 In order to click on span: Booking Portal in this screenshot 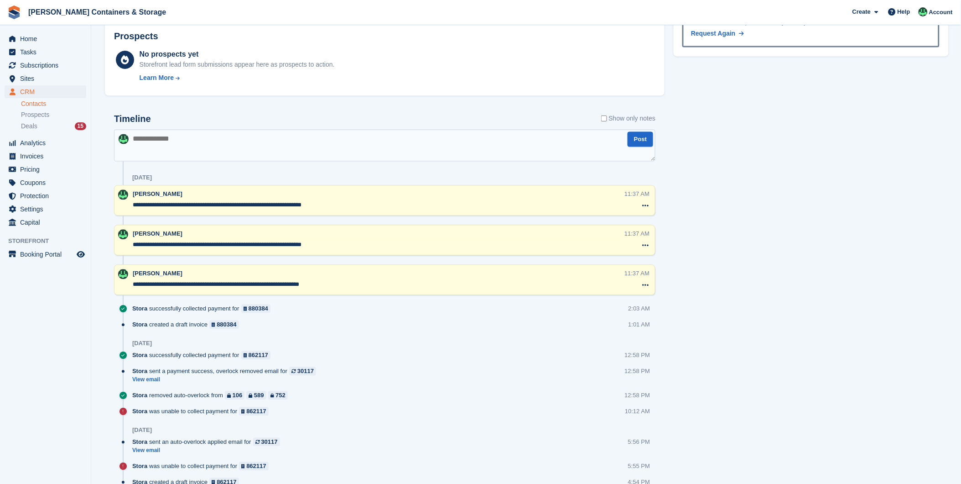, I will do `click(47, 254)`.